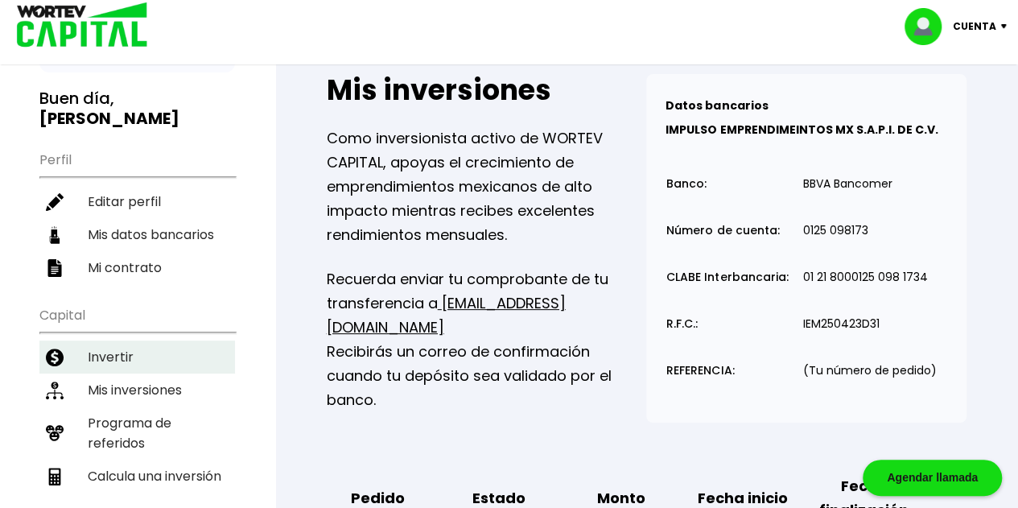  What do you see at coordinates (55, 202) in the screenshot?
I see `img: editar-icon.952d3147.svg` at bounding box center [55, 202].